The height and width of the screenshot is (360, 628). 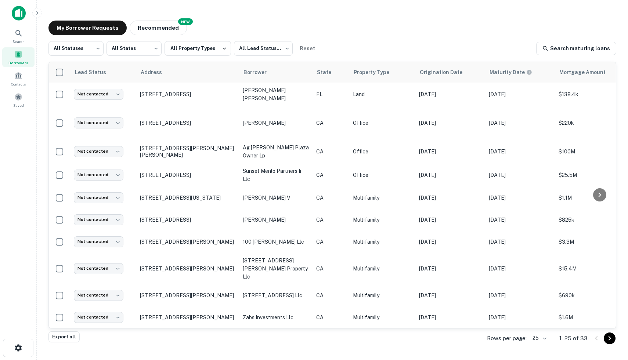 I want to click on div: NEW, so click(x=185, y=22).